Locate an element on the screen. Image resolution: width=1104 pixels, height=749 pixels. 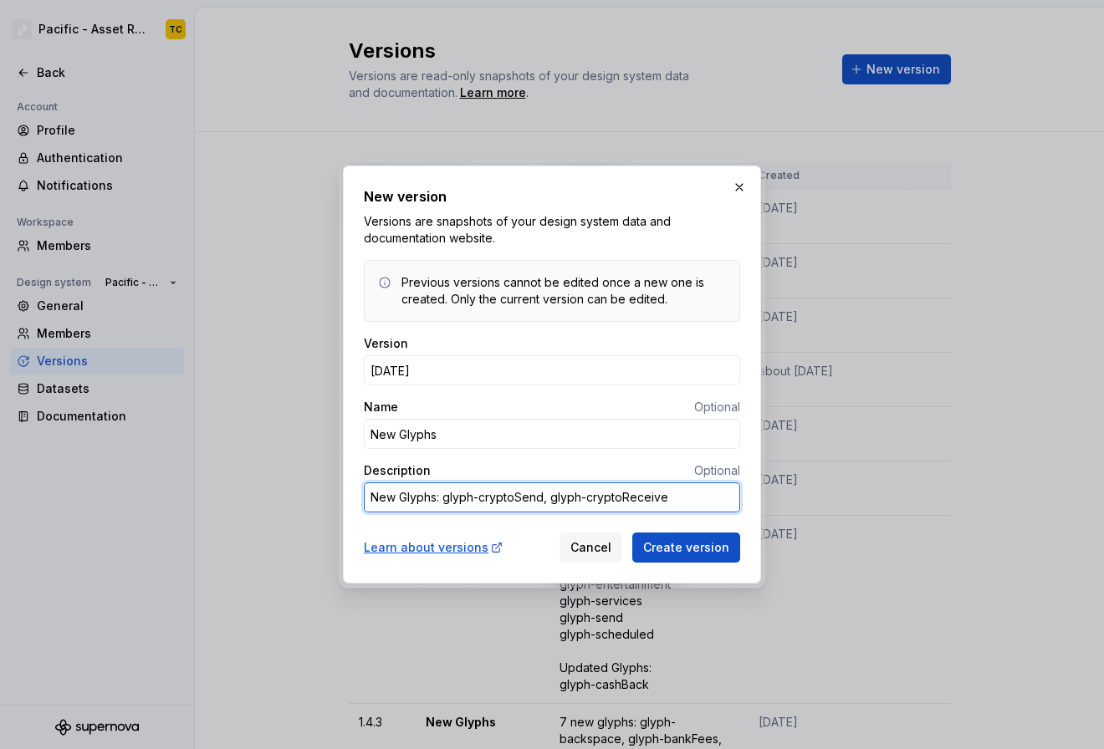
button: Cancel is located at coordinates (590, 548).